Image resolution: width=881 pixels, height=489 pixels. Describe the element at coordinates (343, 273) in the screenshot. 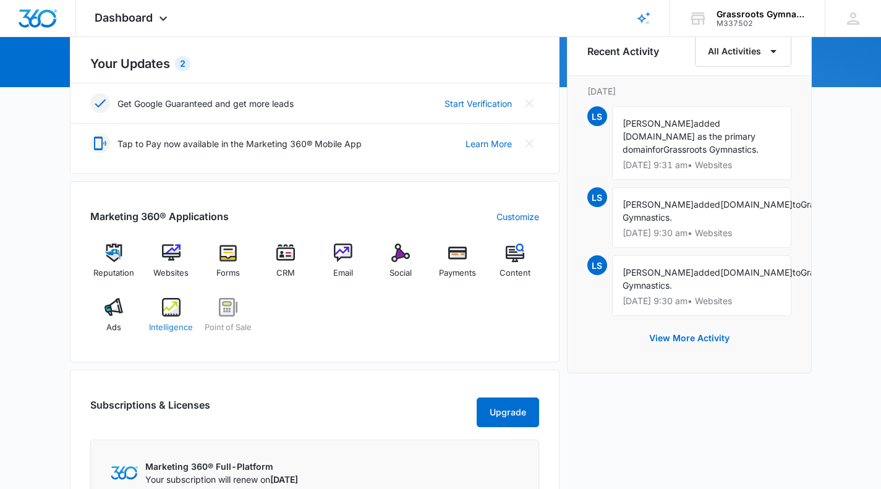

I see `span: Email` at that location.